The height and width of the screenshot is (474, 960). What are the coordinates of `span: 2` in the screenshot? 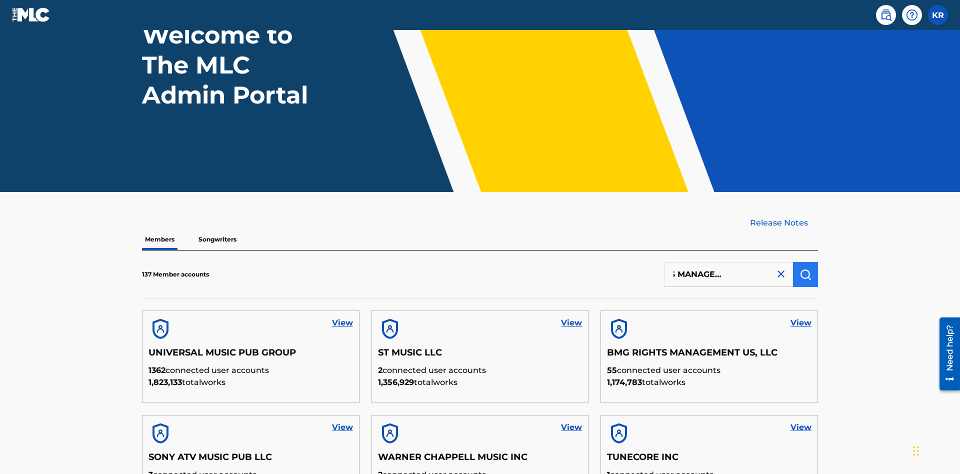 It's located at (380, 370).